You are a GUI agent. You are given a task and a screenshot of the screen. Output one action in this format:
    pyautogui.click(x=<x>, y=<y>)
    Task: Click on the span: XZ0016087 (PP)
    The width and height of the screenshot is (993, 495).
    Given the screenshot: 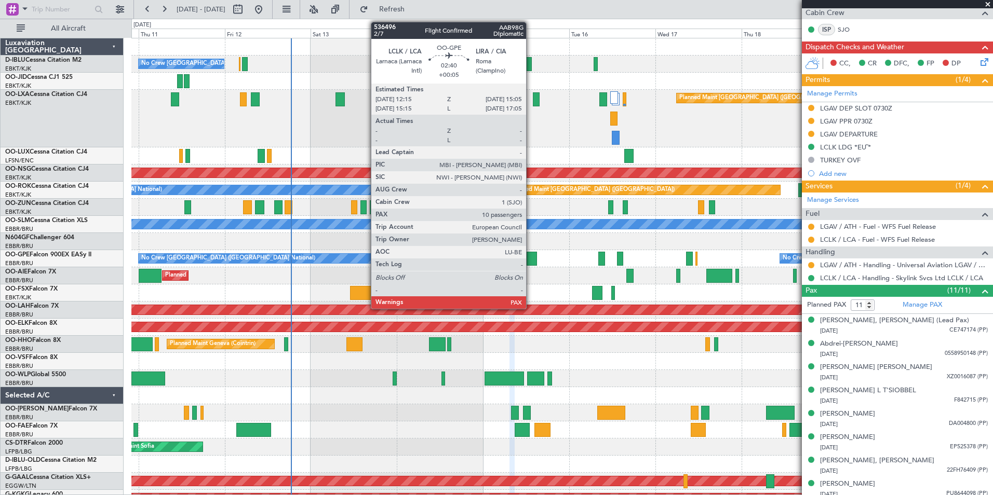 What is the action you would take?
    pyautogui.click(x=967, y=377)
    